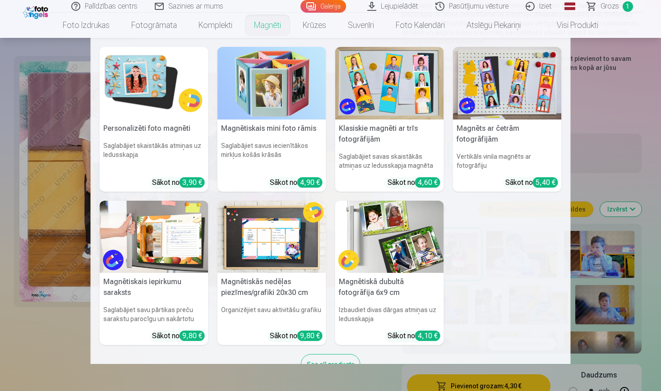 The image size is (661, 391). What do you see at coordinates (272, 129) in the screenshot?
I see `h5: Magnētiskais mini foto rāmis` at bounding box center [272, 129].